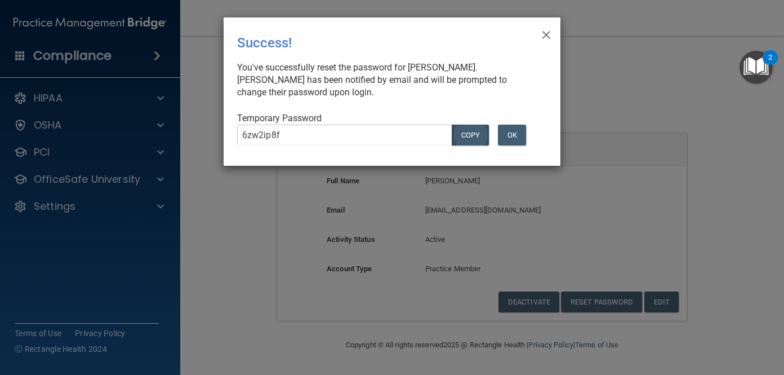  What do you see at coordinates (756, 67) in the screenshot?
I see `button: Open Resource Center, 2 new notifications` at bounding box center [756, 67].